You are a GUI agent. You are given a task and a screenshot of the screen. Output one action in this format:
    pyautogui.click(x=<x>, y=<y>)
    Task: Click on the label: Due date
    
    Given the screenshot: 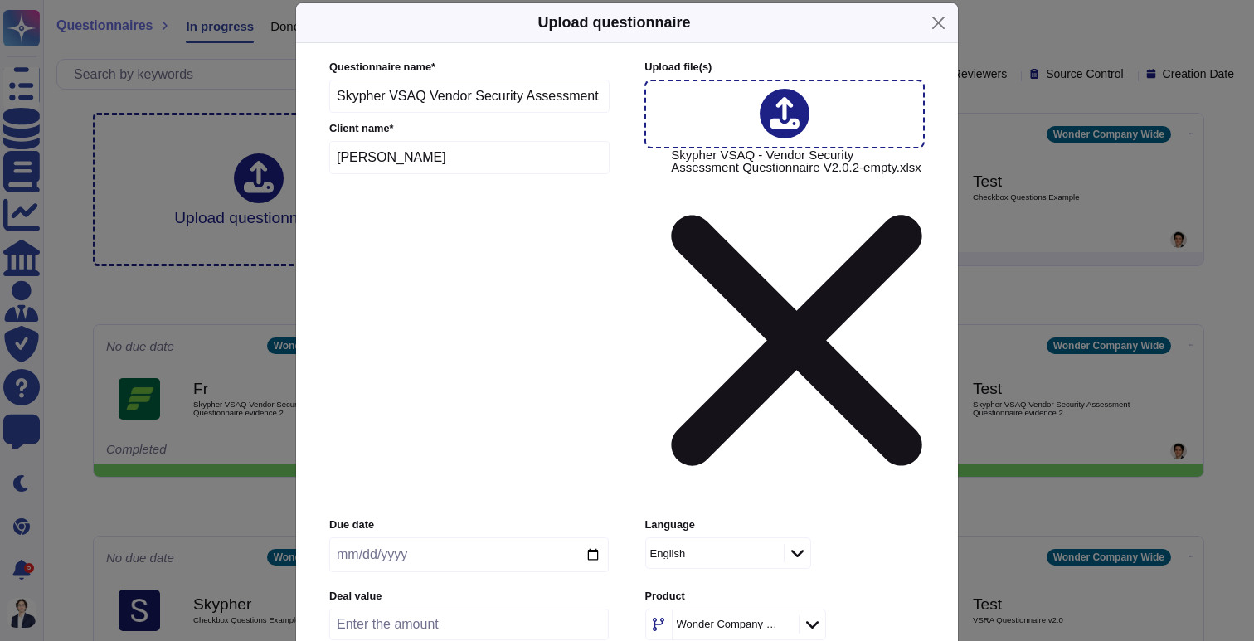 What is the action you would take?
    pyautogui.click(x=469, y=525)
    